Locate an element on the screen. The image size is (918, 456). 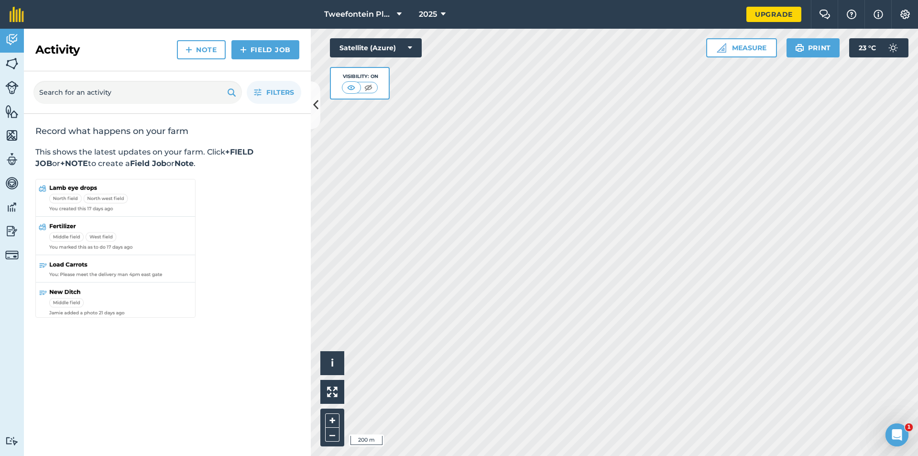
span: 1 is located at coordinates (909, 427).